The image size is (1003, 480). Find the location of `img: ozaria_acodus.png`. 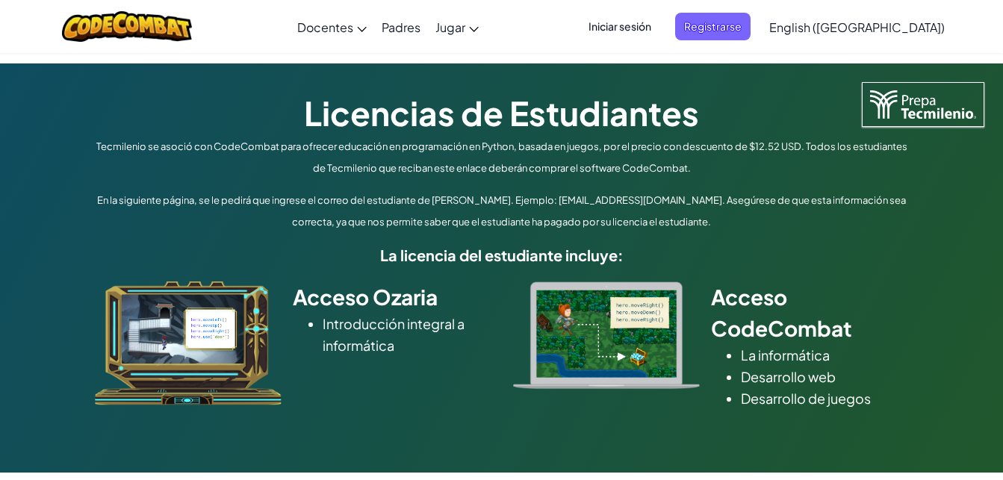

img: ozaria_acodus.png is located at coordinates (188, 344).